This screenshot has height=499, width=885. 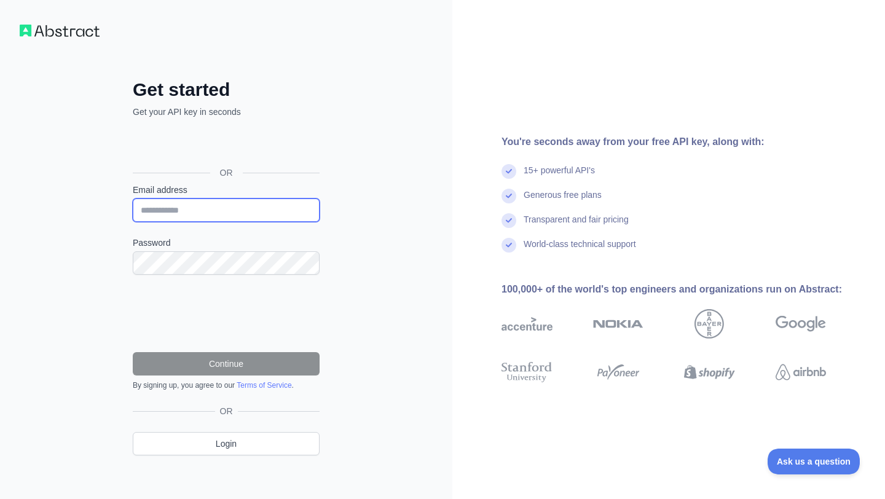 What do you see at coordinates (226, 112) in the screenshot?
I see `p: Get your API key in seconds` at bounding box center [226, 112].